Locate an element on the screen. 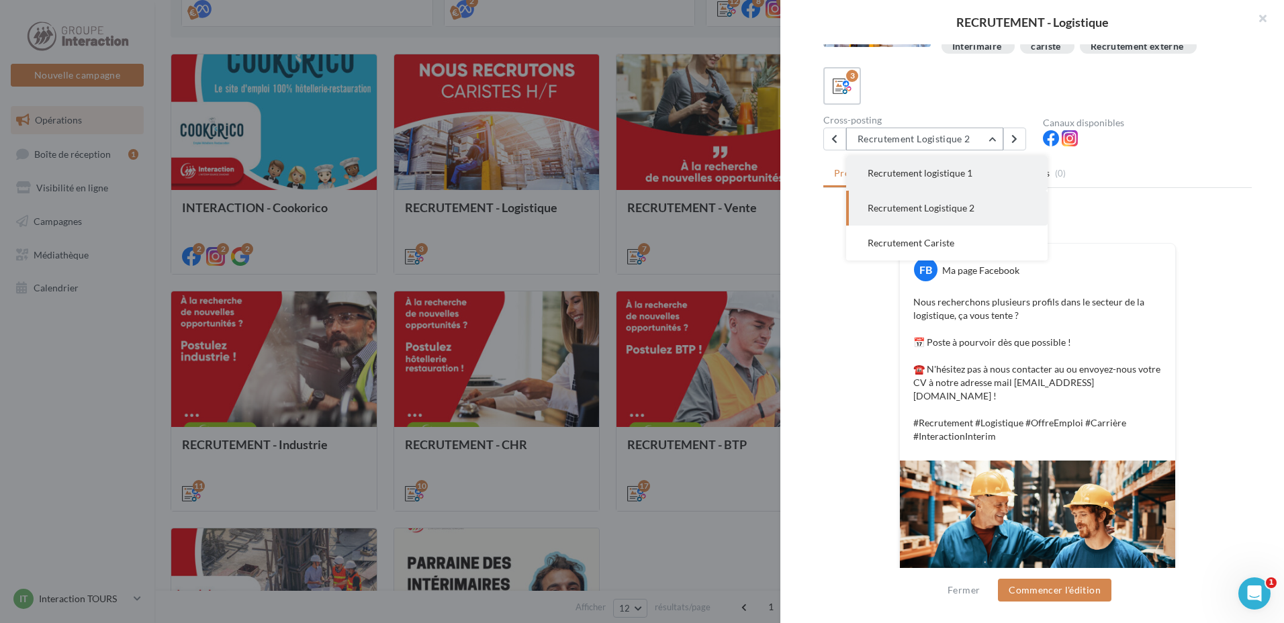 This screenshot has height=623, width=1284. span: Recrutement logistique 1 is located at coordinates (920, 173).